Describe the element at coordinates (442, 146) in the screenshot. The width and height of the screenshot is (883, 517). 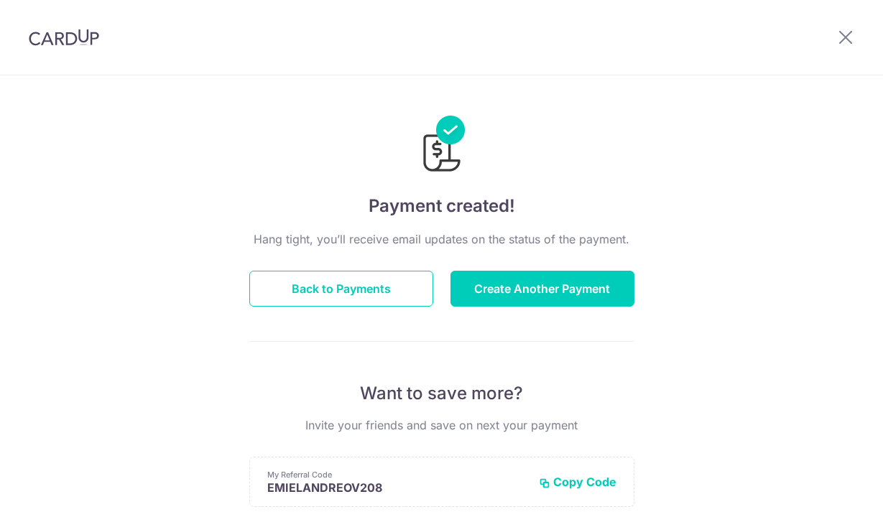
I see `img: Payments` at that location.